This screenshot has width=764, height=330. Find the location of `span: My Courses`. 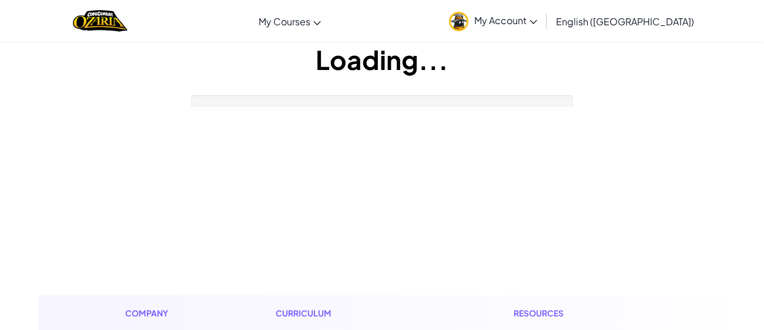

span: My Courses is located at coordinates (284, 21).